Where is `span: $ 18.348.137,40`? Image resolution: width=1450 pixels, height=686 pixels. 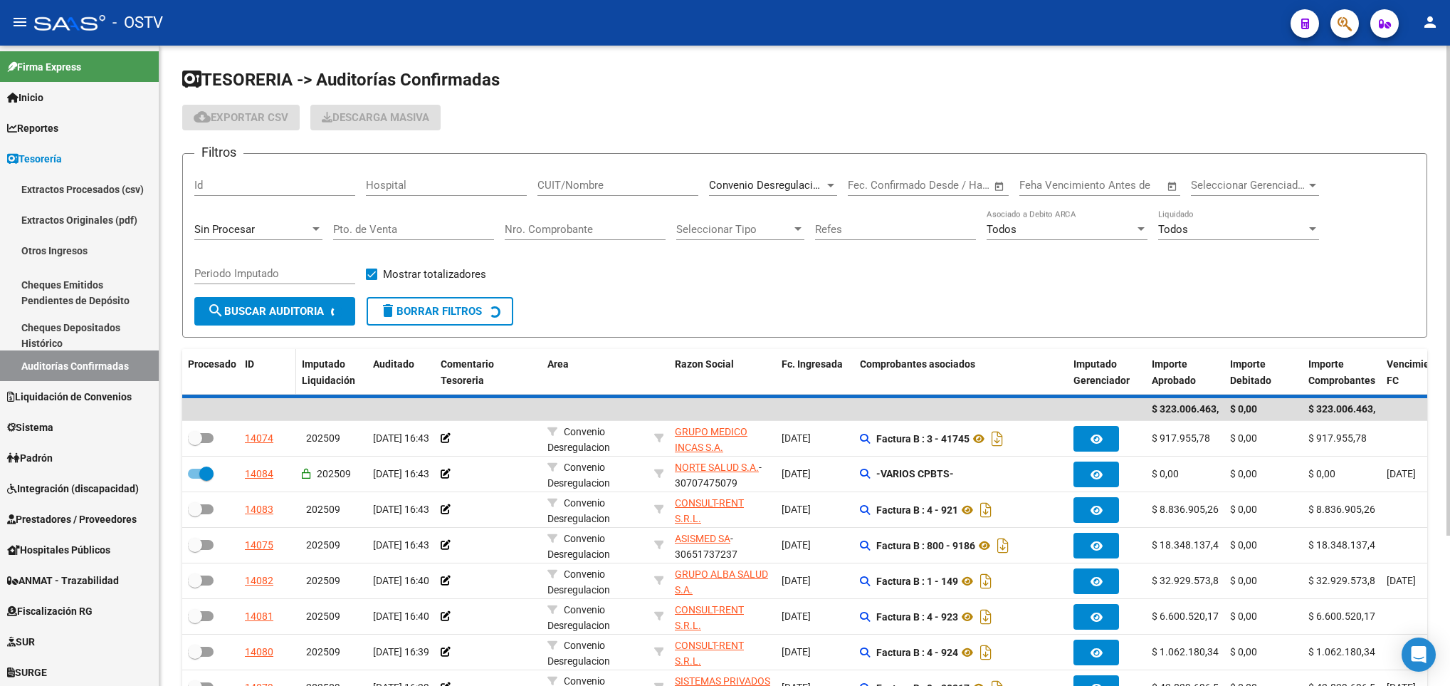
span: $ 18.348.137,40 is located at coordinates (1188, 545).